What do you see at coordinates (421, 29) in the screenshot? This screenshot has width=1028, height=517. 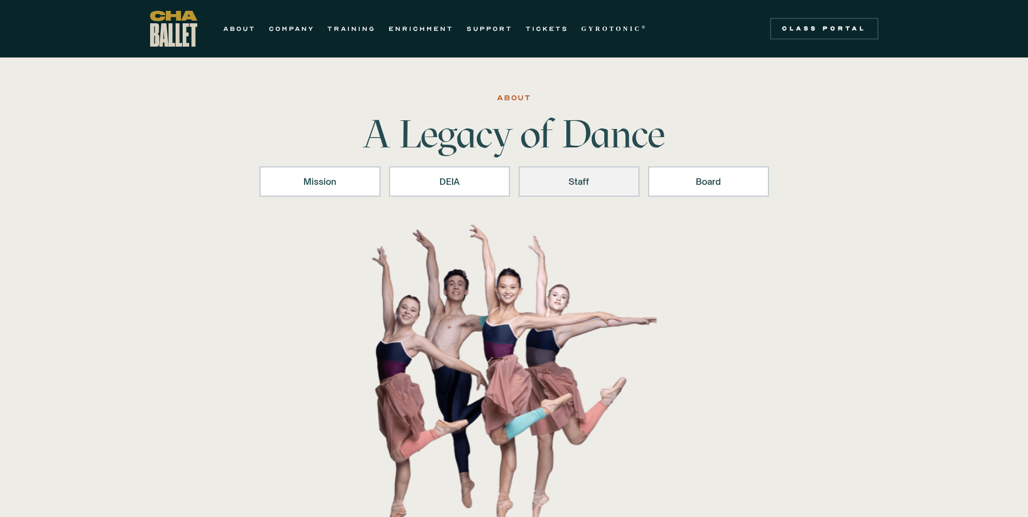 I see `a: ENRICHMENT` at bounding box center [421, 29].